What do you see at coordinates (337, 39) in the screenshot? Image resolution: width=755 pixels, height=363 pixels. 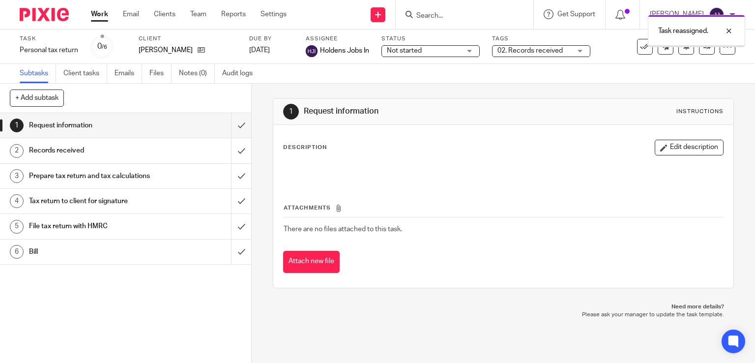 I see `label: Assignee` at bounding box center [337, 39].